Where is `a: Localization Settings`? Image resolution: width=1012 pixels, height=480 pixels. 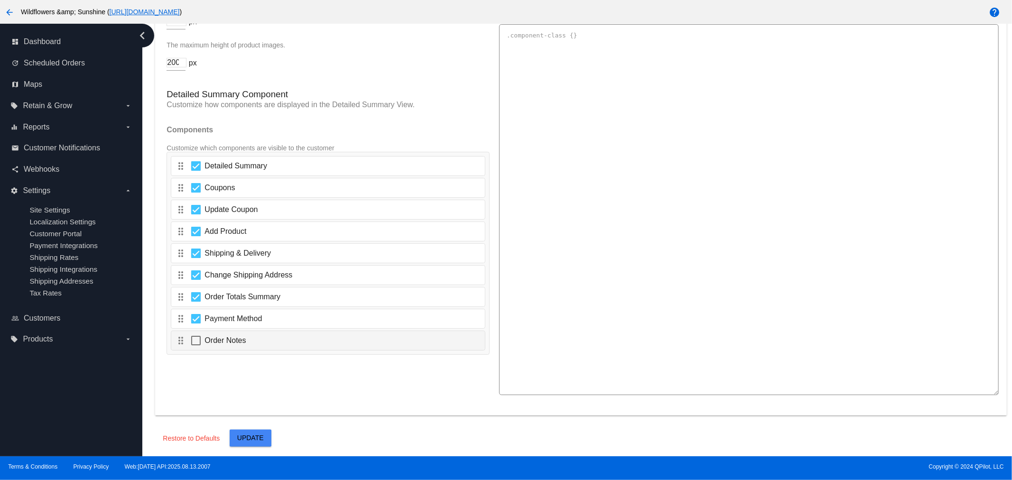 a: Localization Settings is located at coordinates (62, 221).